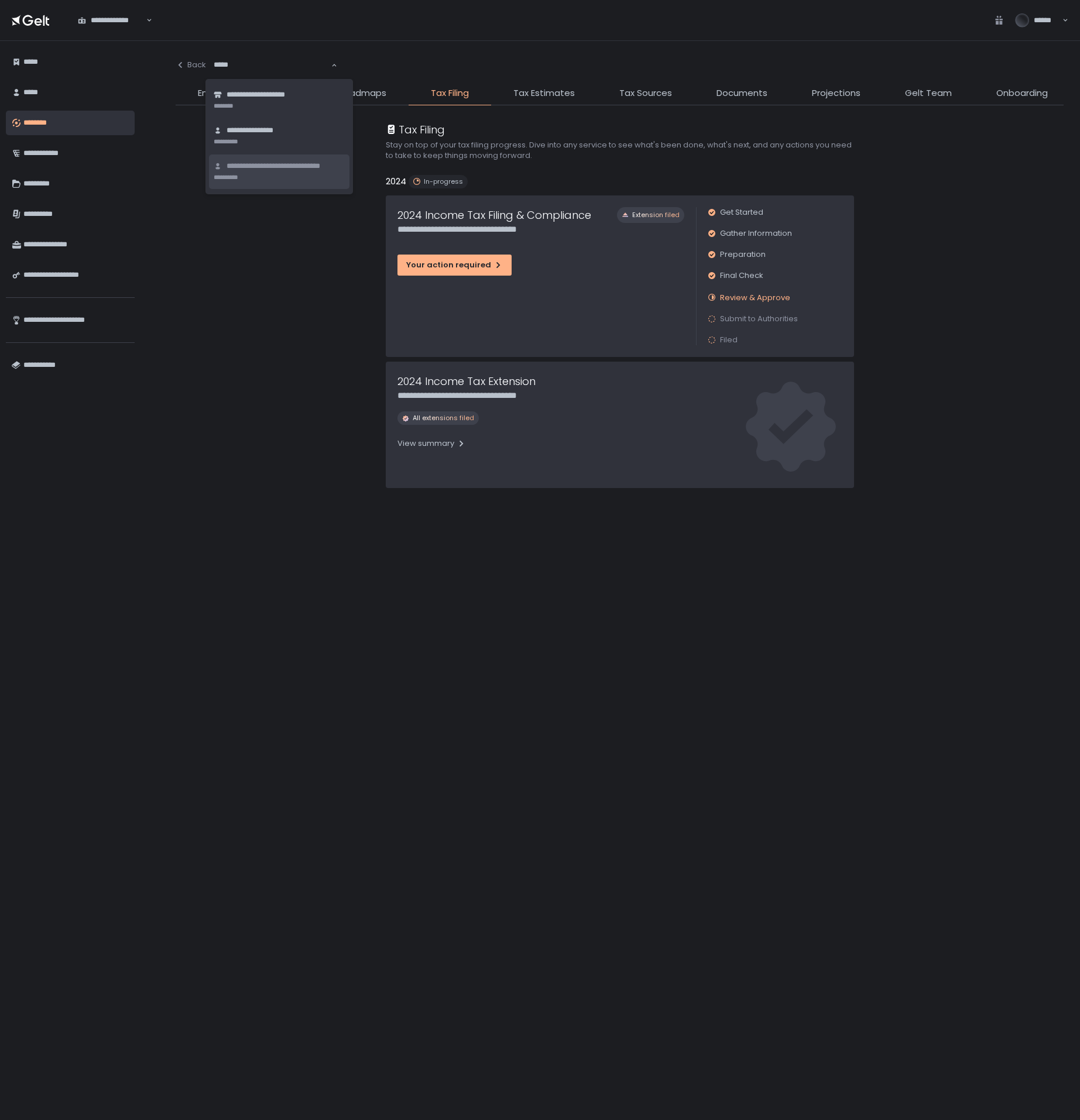  What do you see at coordinates (655, 215) in the screenshot?
I see `span: Extension filed` at bounding box center [655, 215].